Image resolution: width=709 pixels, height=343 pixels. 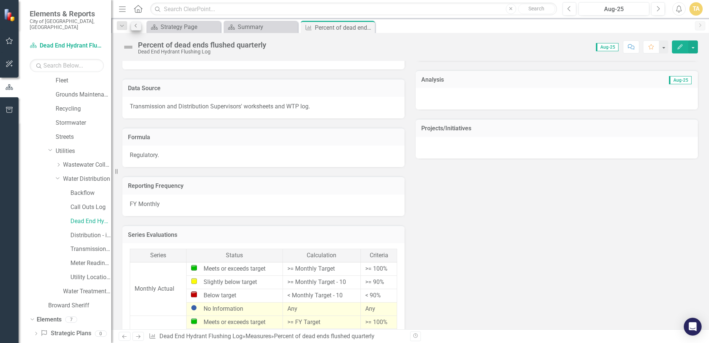 What do you see at coordinates (536, 9) in the screenshot?
I see `span: Search` at bounding box center [536, 9].